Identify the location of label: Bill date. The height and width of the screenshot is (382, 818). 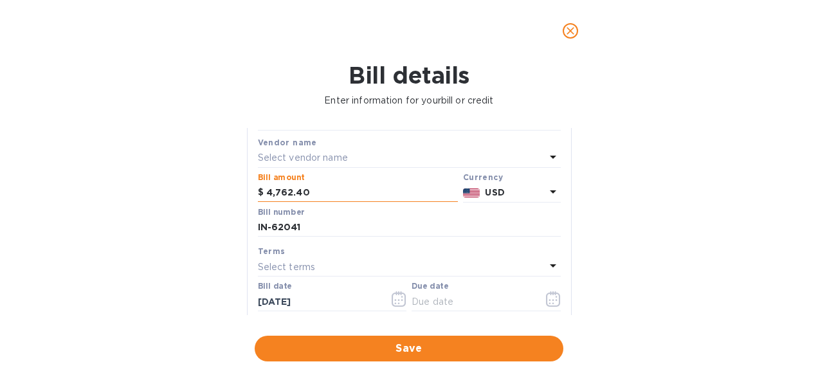
(275, 287).